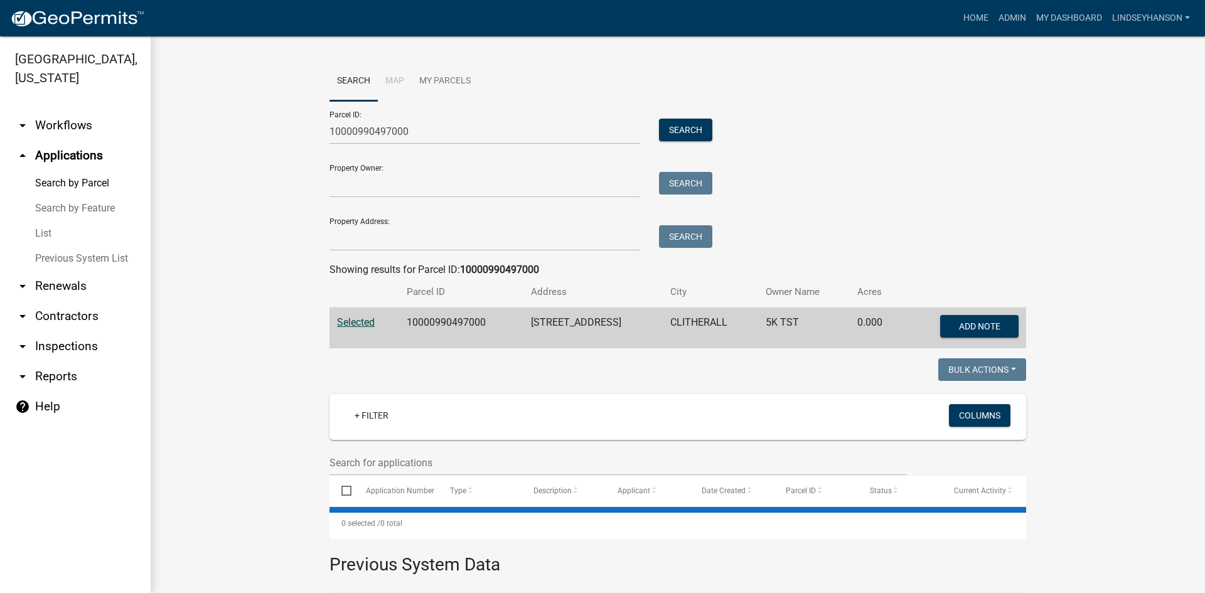 The image size is (1205, 593). I want to click on span: Status, so click(881, 491).